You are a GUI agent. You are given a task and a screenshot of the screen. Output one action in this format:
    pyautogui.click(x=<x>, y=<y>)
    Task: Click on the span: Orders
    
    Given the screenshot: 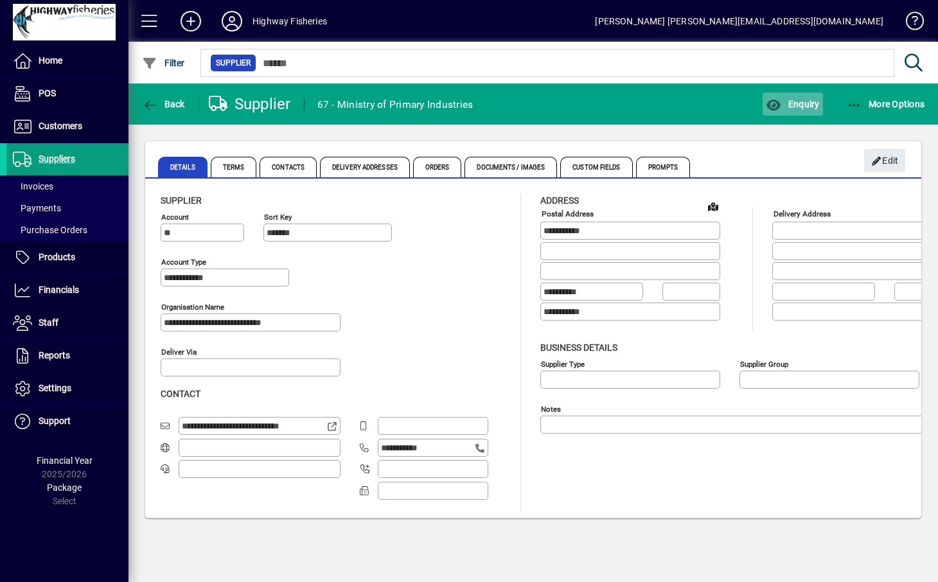 What is the action you would take?
    pyautogui.click(x=438, y=167)
    